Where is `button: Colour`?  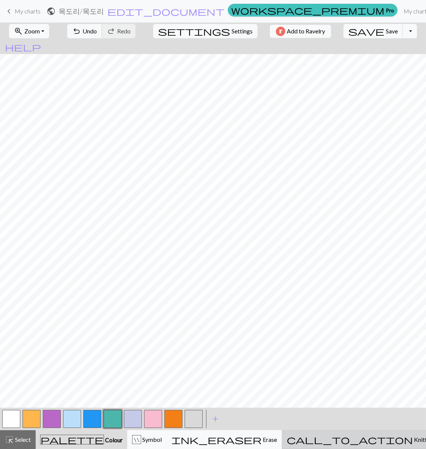
button: Colour is located at coordinates (81, 440).